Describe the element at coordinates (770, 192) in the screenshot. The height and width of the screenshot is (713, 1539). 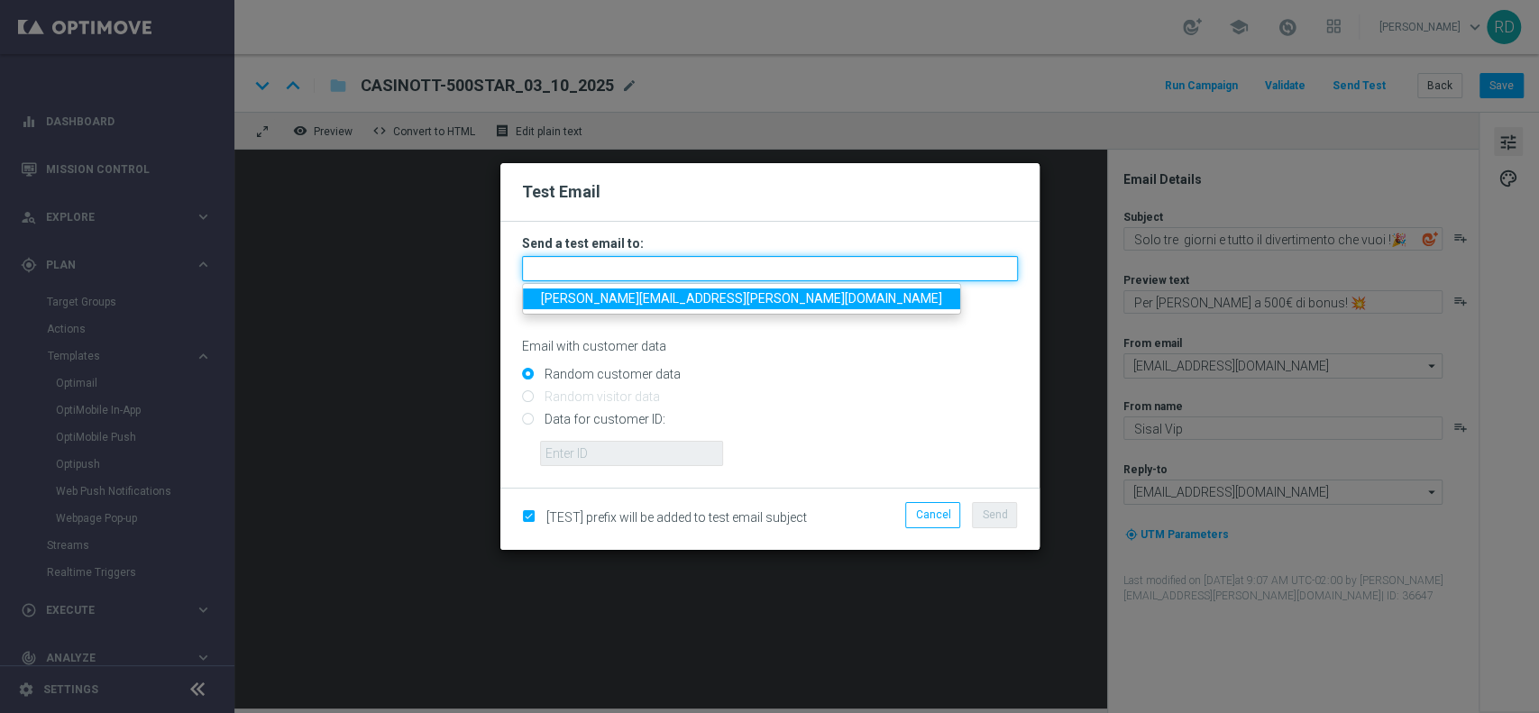
I see `h2: Test Email` at that location.